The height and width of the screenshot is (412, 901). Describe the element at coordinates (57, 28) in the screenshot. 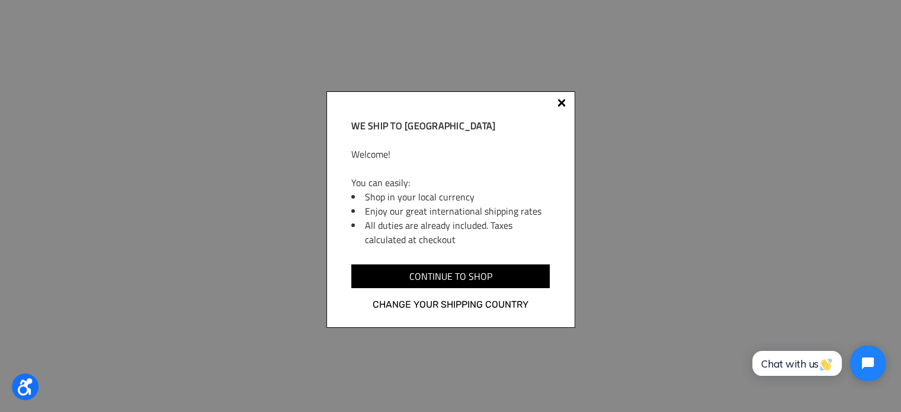

I see `button: Chat with us👋` at that location.